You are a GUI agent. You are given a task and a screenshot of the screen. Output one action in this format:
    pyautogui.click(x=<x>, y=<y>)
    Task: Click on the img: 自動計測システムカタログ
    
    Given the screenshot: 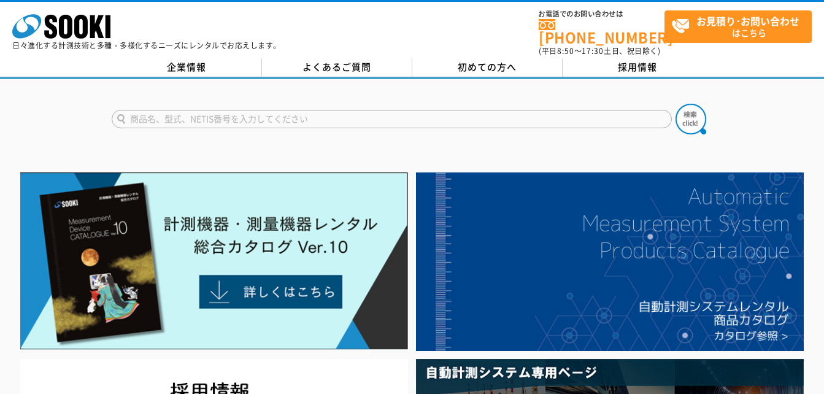 What is the action you would take?
    pyautogui.click(x=610, y=262)
    